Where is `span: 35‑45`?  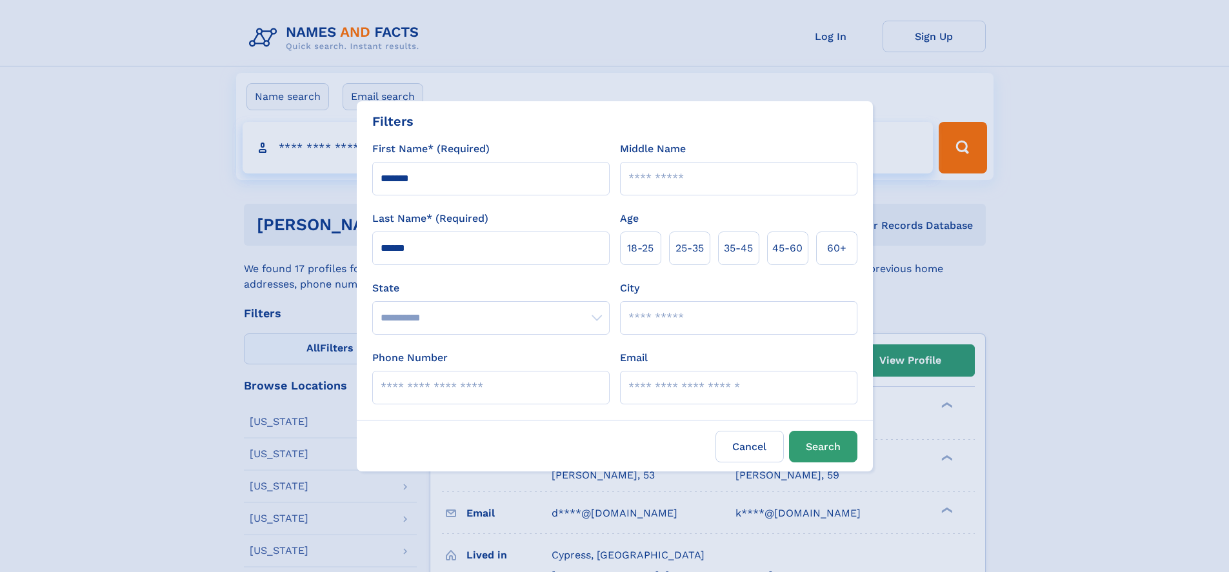 span: 35‑45 is located at coordinates (738, 248).